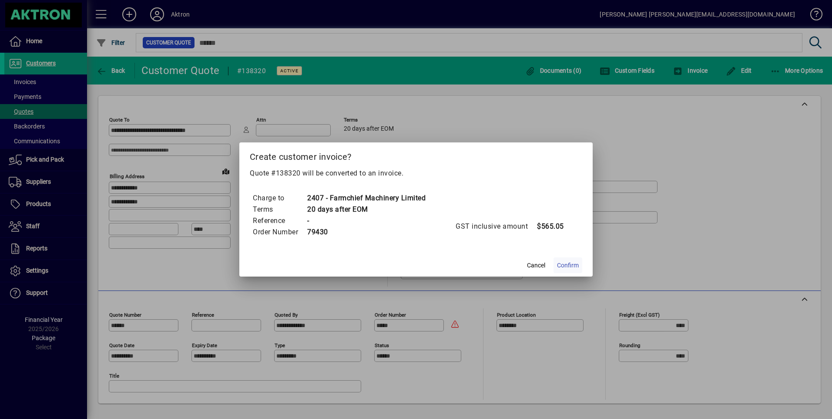 This screenshot has height=419, width=832. What do you see at coordinates (279, 198) in the screenshot?
I see `td: Charge to` at bounding box center [279, 198].